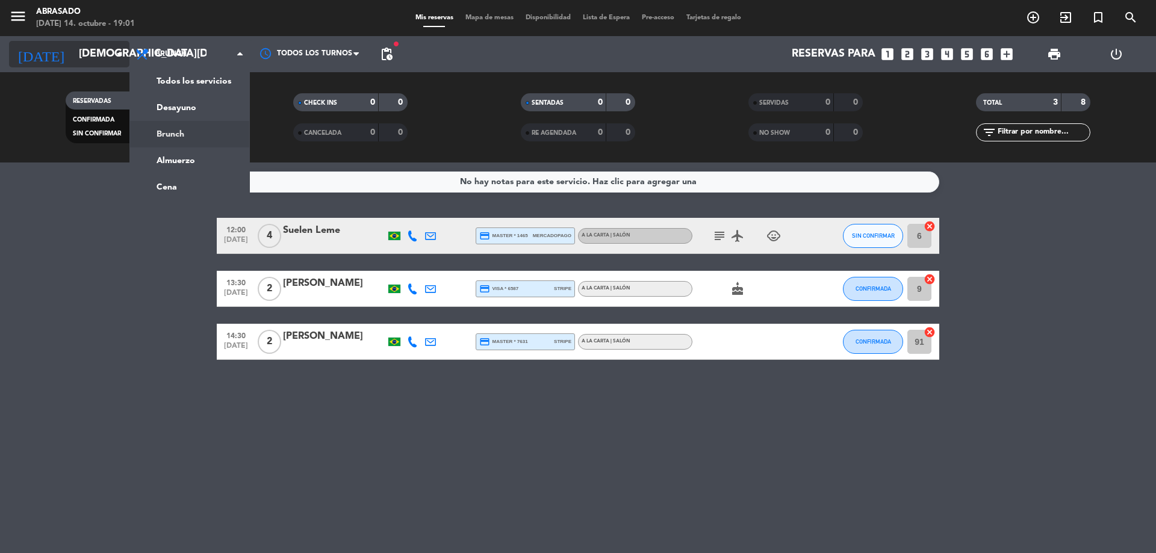 The height and width of the screenshot is (553, 1156). Describe the element at coordinates (714, 17) in the screenshot. I see `span: Tarjetas de regalo` at that location.